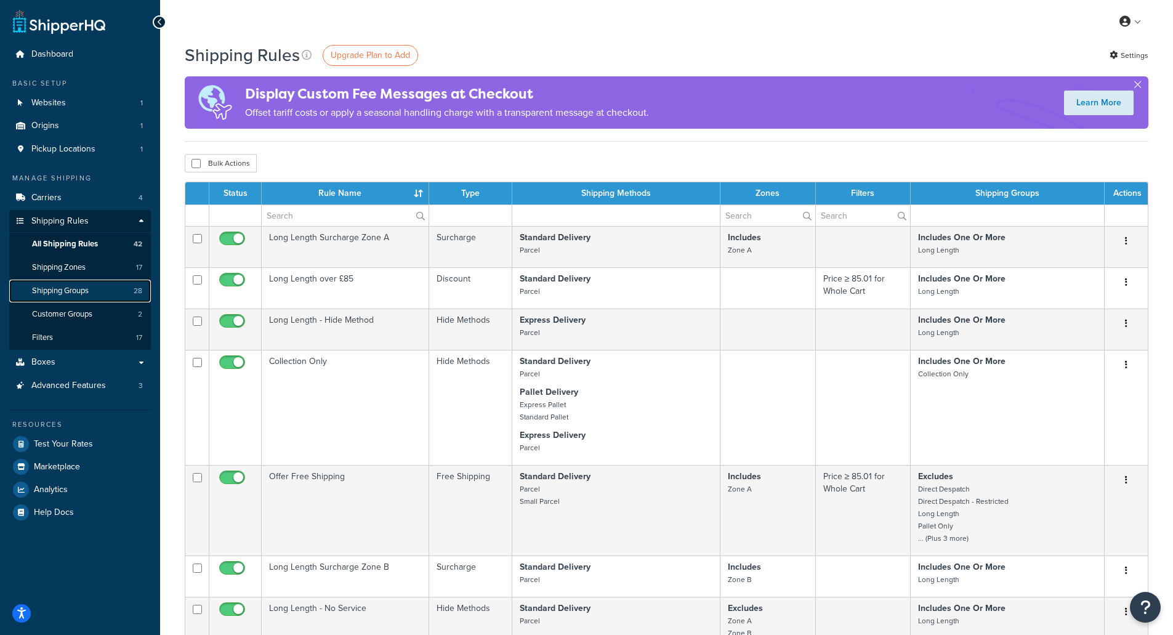  I want to click on small: Collection Only, so click(943, 374).